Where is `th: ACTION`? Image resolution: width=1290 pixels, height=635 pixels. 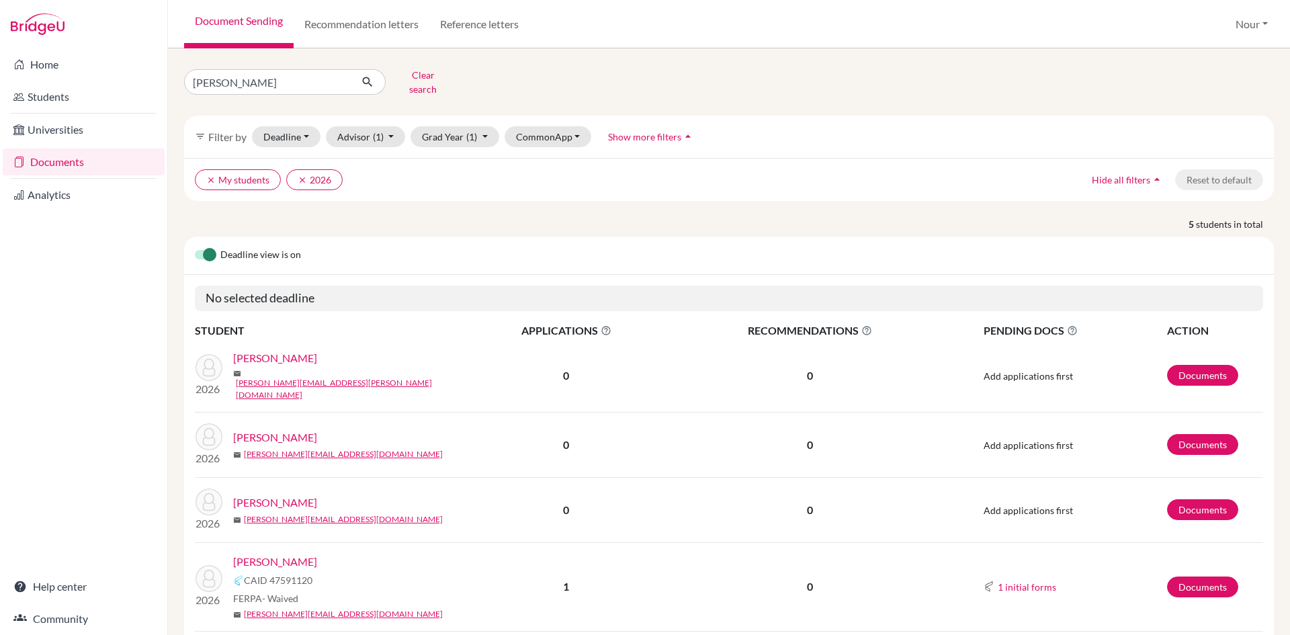 th: ACTION is located at coordinates (1214, 330).